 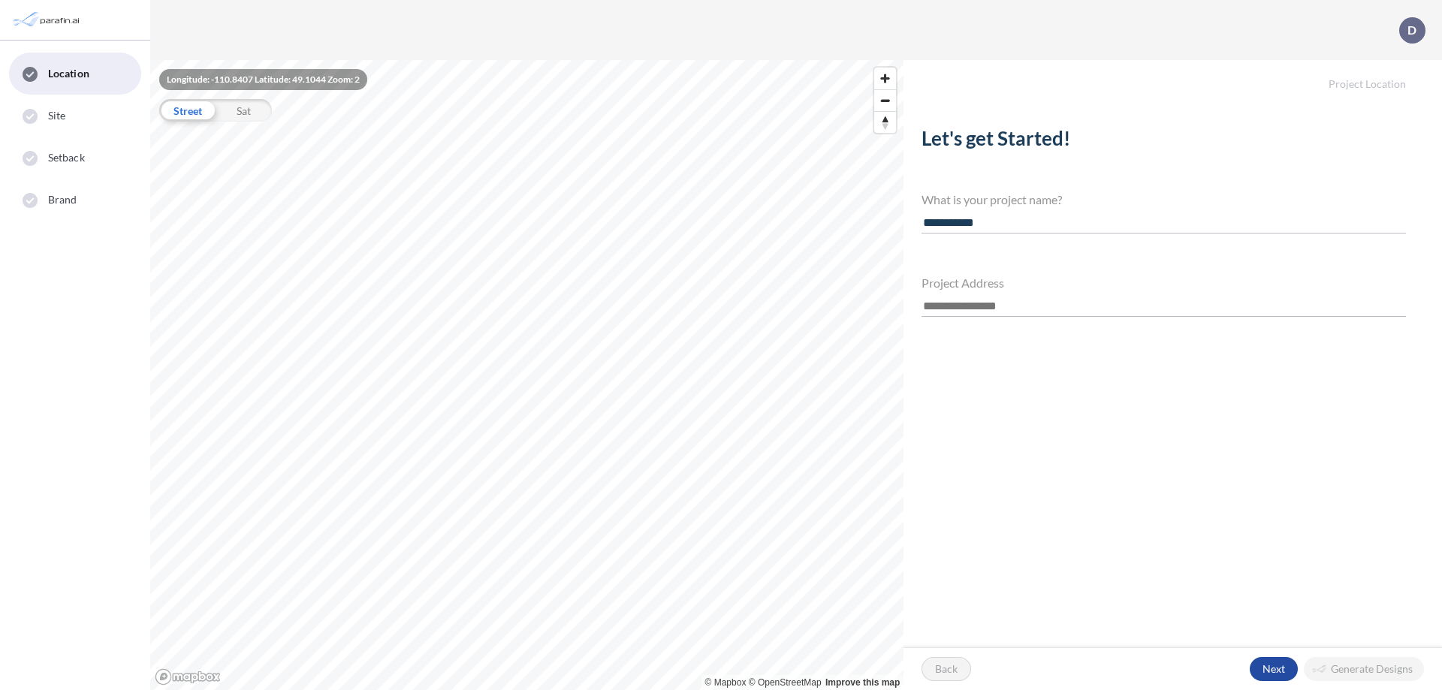 I want to click on span: Reset bearing to north, so click(x=884, y=122).